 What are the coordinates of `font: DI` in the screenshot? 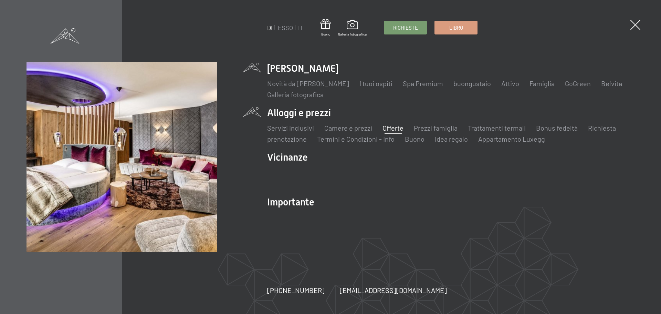 It's located at (270, 28).